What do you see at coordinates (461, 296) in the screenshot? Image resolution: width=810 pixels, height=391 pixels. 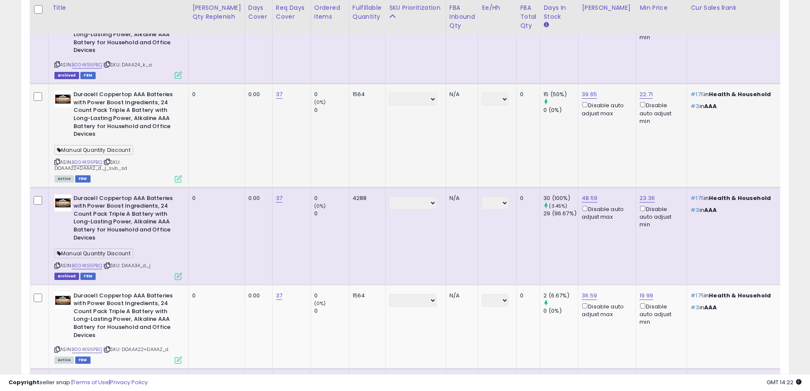 I see `div: N/A` at bounding box center [461, 296].